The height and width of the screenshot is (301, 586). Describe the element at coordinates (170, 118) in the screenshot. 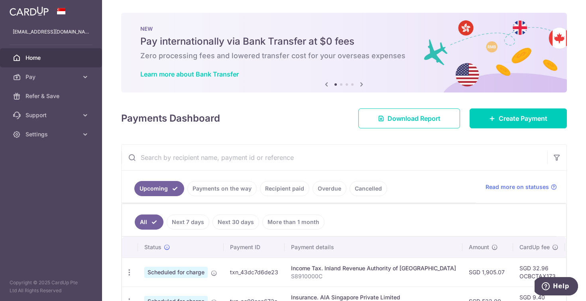

I see `h4: Payments Dashboard` at that location.